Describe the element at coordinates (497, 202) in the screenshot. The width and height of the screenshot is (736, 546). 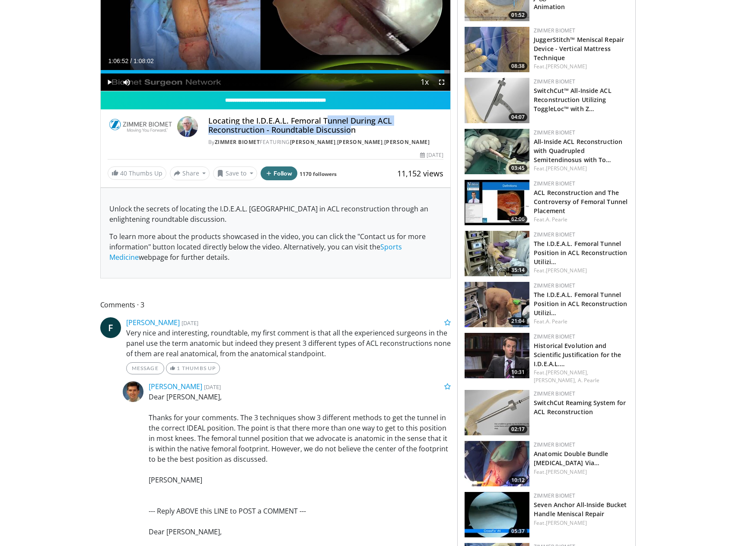
I see `img: 146b4062-d9cc-4771-bb1c-4b5cc1437bf4.150x105_q85_crop-smart_upscale.jpg` at that location.